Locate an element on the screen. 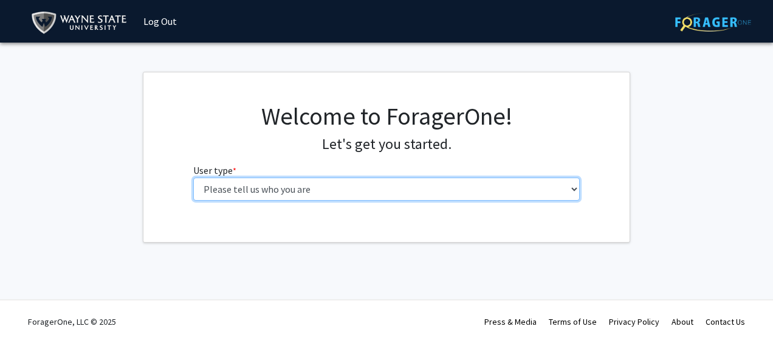  label: User type is located at coordinates (215, 170).